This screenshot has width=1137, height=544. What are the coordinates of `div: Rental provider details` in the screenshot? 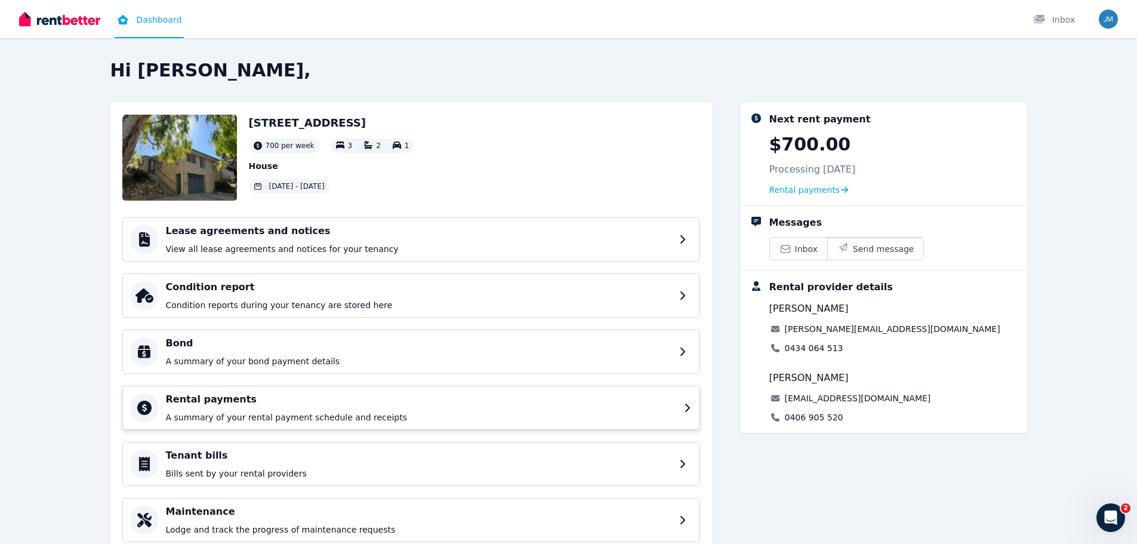 It's located at (831, 287).